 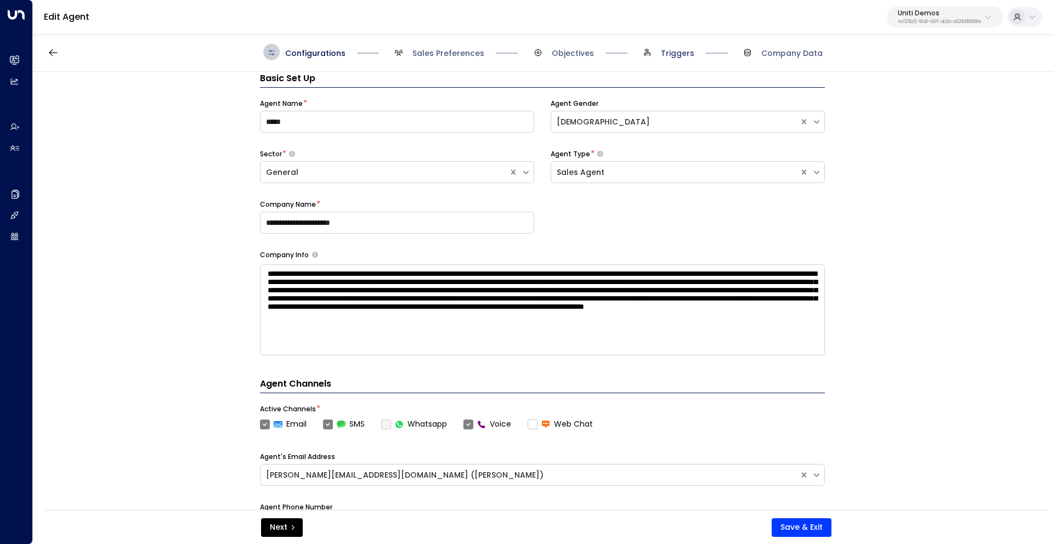 I want to click on label: Active Channels, so click(x=288, y=409).